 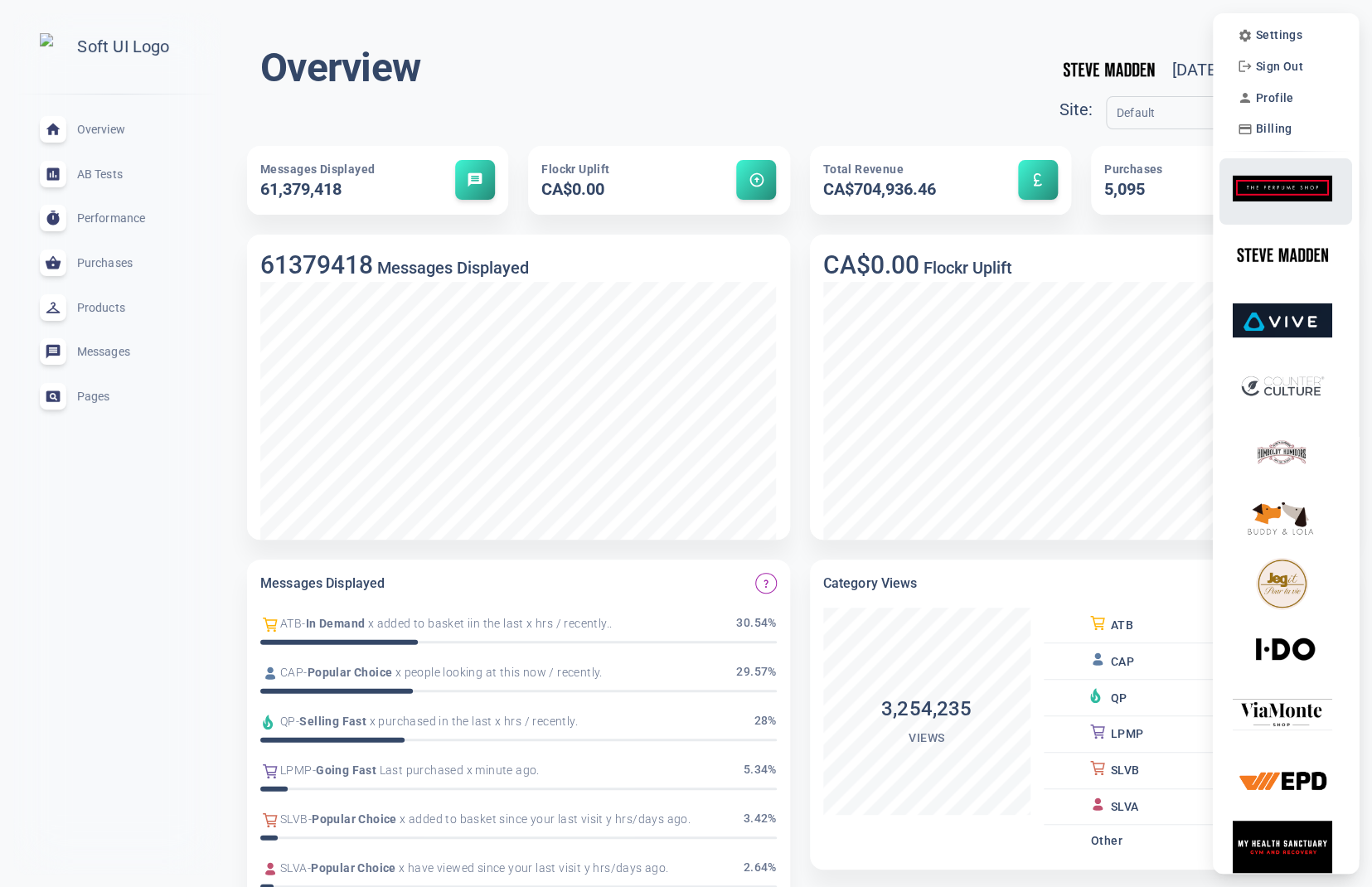 What do you see at coordinates (1271, 36) in the screenshot?
I see `a: Settings` at bounding box center [1271, 36].